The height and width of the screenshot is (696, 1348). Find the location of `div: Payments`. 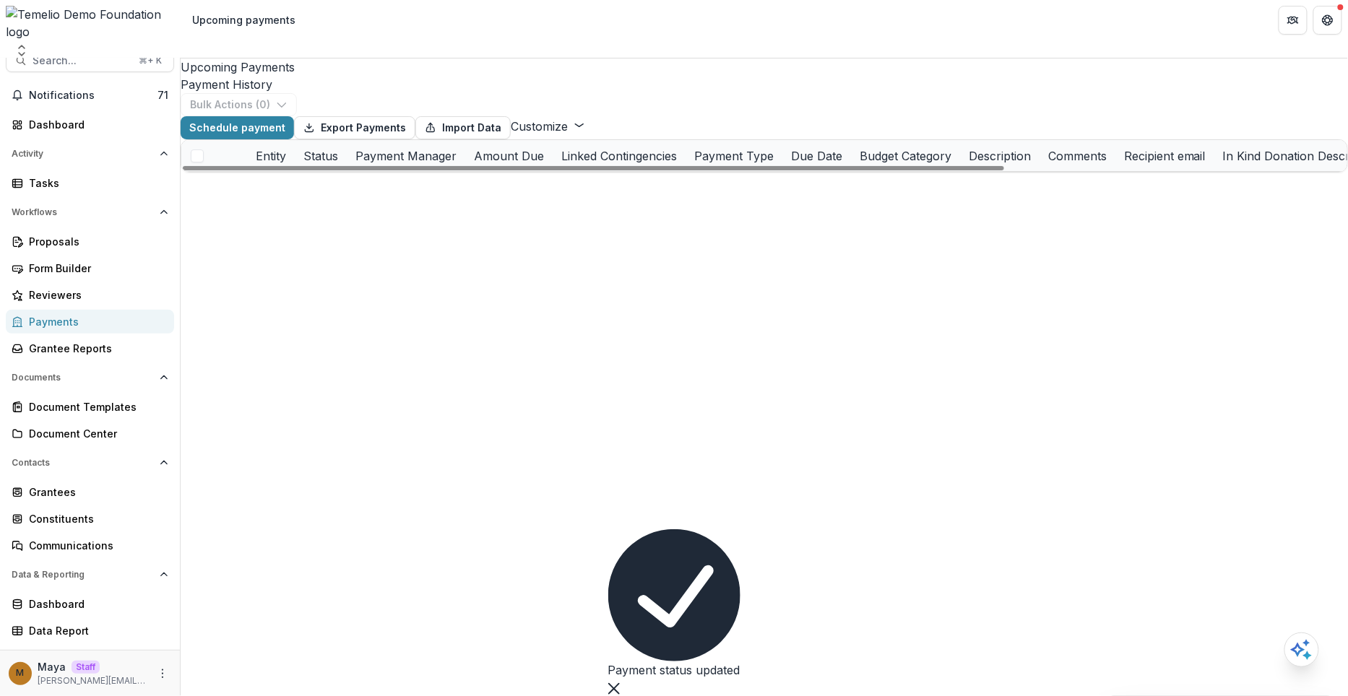

div: Payments is located at coordinates (95, 321).